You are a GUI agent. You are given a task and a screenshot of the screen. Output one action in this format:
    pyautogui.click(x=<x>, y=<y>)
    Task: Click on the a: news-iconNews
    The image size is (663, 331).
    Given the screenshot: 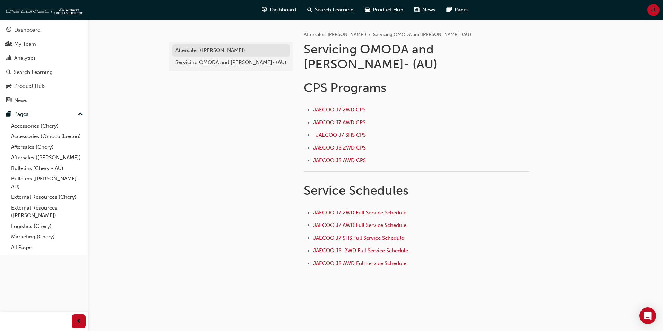 What is the action you would take?
    pyautogui.click(x=425, y=10)
    